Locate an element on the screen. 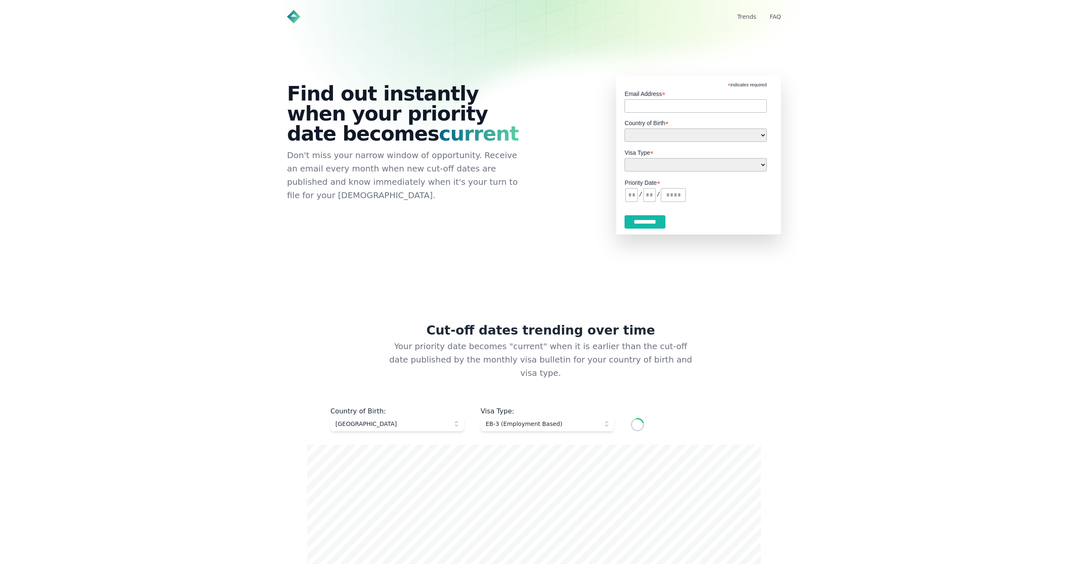 The image size is (1068, 564). label: Email Address is located at coordinates (695, 93).